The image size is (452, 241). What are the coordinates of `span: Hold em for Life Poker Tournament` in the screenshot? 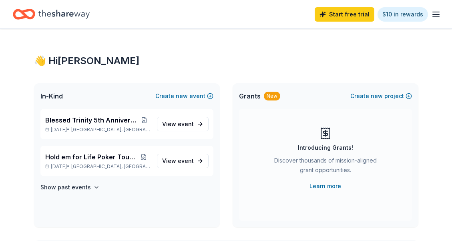 It's located at (91, 157).